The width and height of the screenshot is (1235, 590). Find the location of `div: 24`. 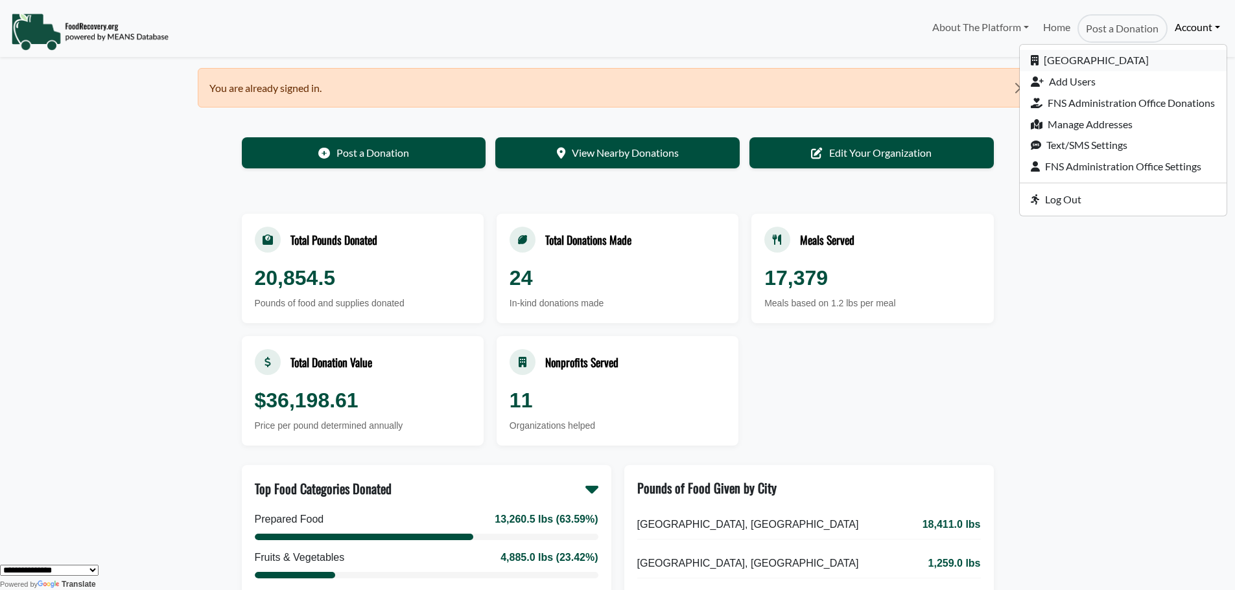

div: 24 is located at coordinates (617, 278).